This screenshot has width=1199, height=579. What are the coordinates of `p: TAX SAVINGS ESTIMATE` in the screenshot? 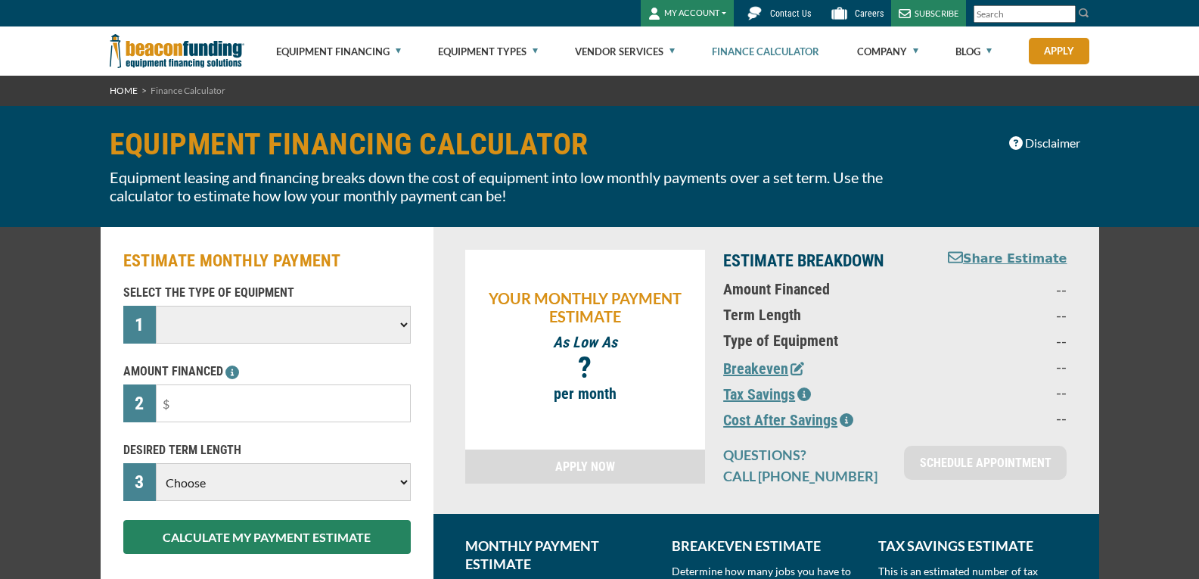 It's located at (972, 546).